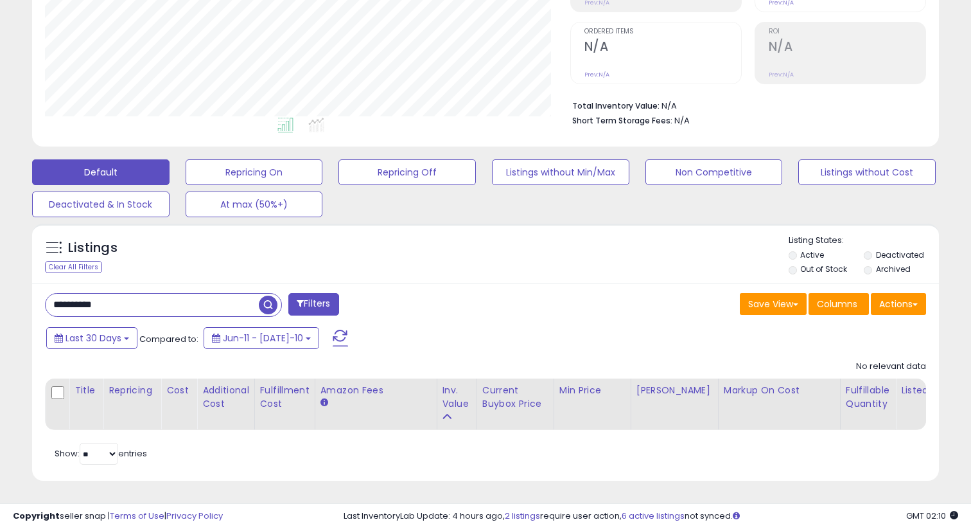 The image size is (971, 529). Describe the element at coordinates (73, 267) in the screenshot. I see `div: Clear All Filters` at that location.